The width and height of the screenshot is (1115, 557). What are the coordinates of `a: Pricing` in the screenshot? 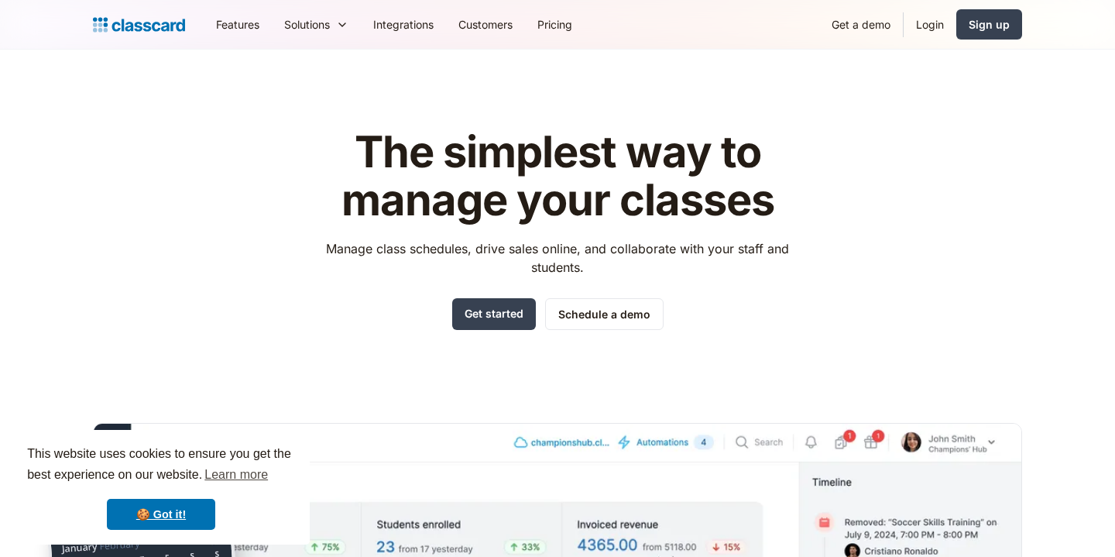 It's located at (554, 24).